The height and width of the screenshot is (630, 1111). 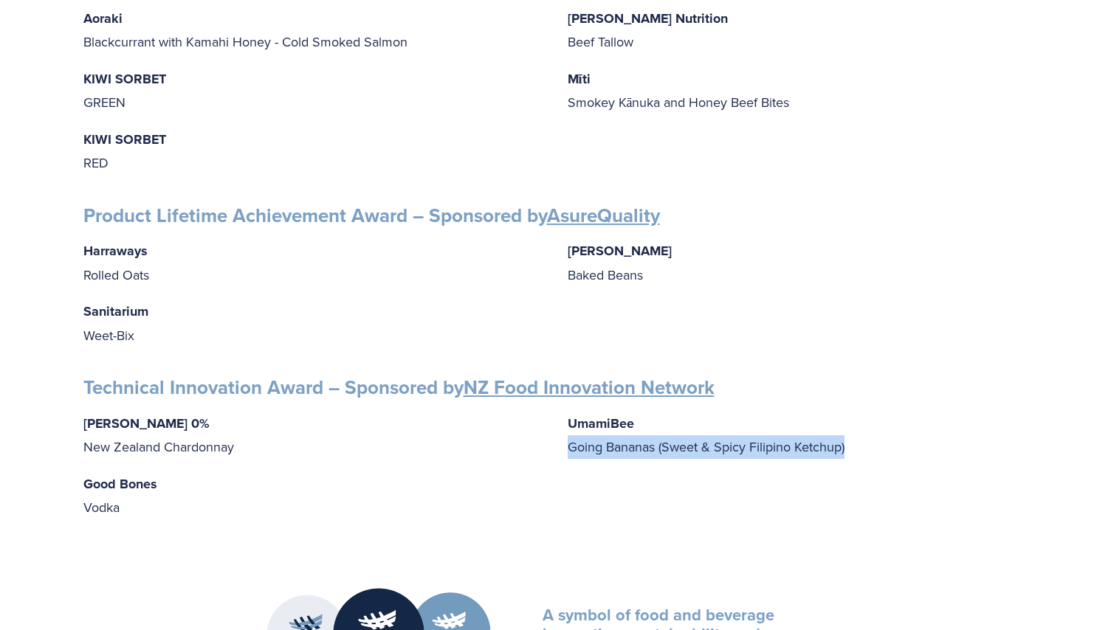 What do you see at coordinates (314, 263) in the screenshot?
I see `p: Rolled Oats` at bounding box center [314, 263].